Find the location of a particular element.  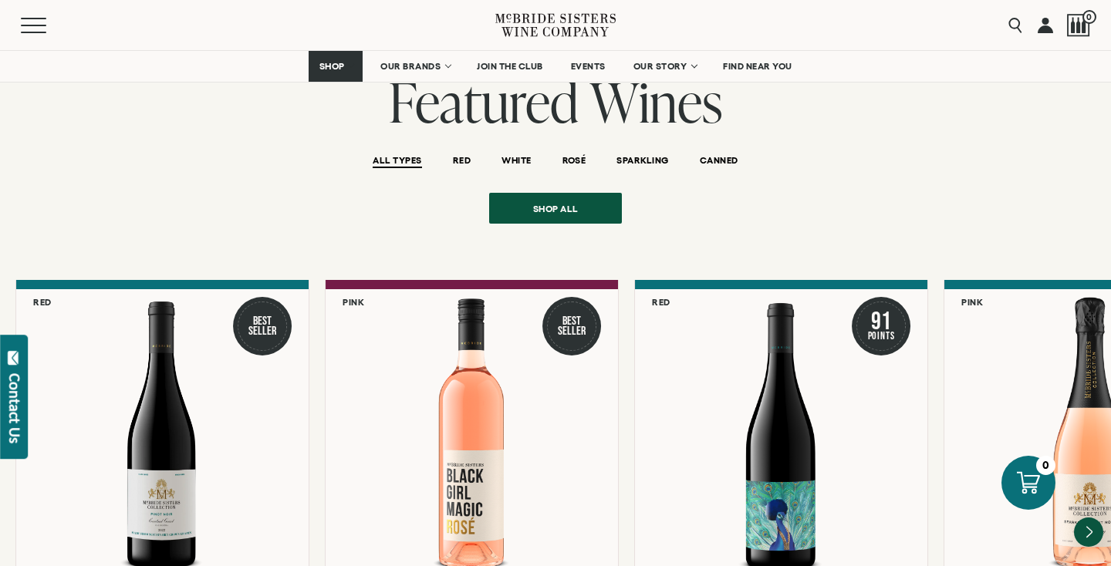

button: SPARKLING is located at coordinates (642, 161).